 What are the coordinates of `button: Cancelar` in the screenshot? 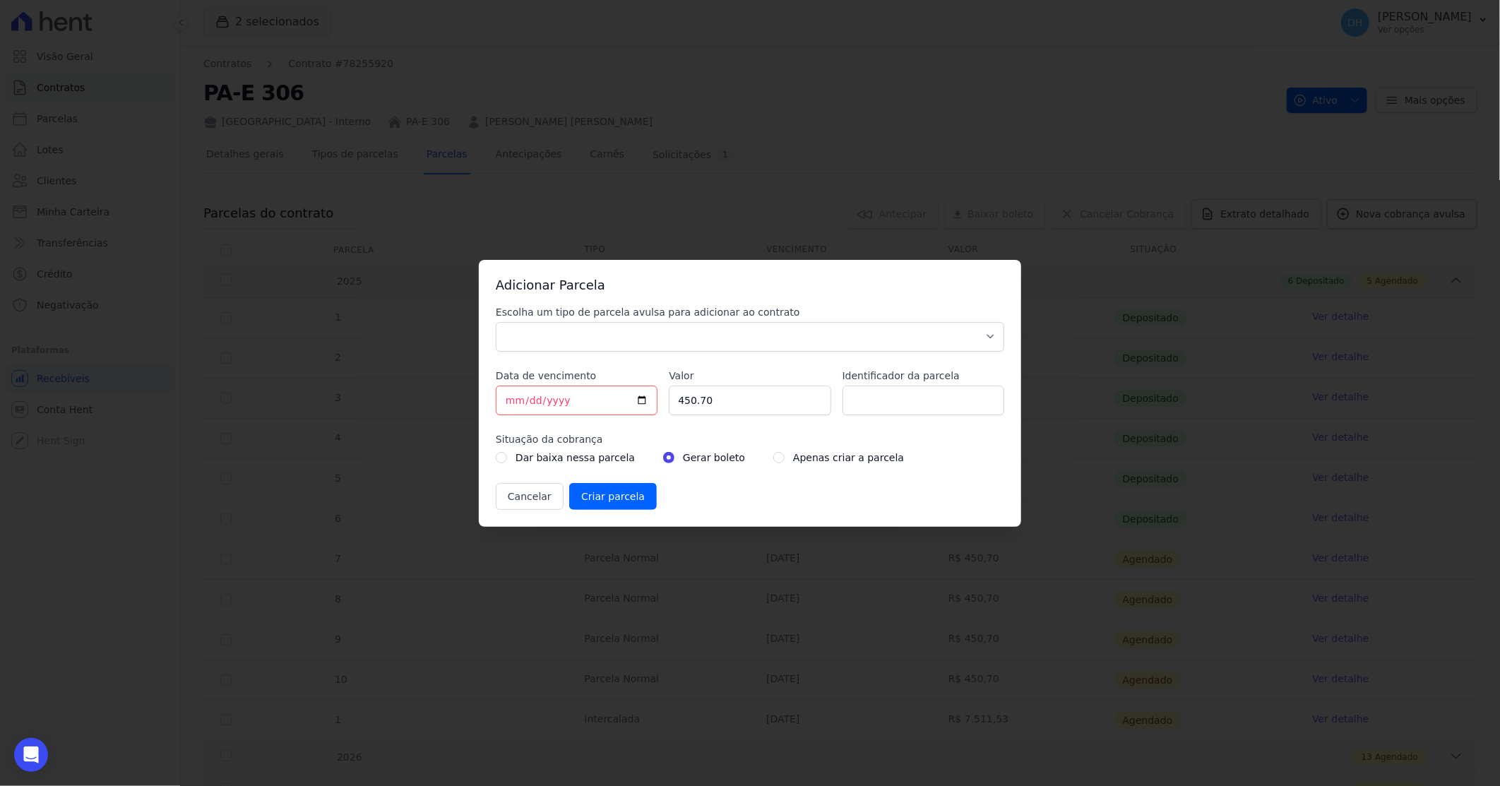 It's located at (530, 496).